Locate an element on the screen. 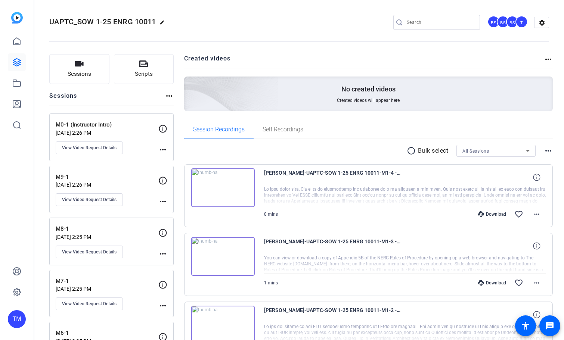 The width and height of the screenshot is (564, 340). h2: Sessions is located at coordinates (63, 99).